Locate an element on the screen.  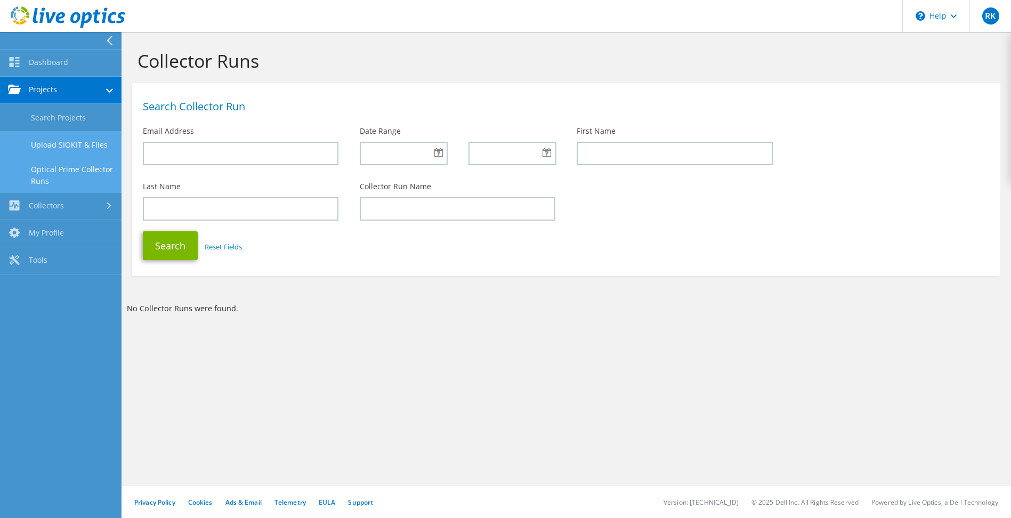
label: Collector Run Name is located at coordinates (395, 187).